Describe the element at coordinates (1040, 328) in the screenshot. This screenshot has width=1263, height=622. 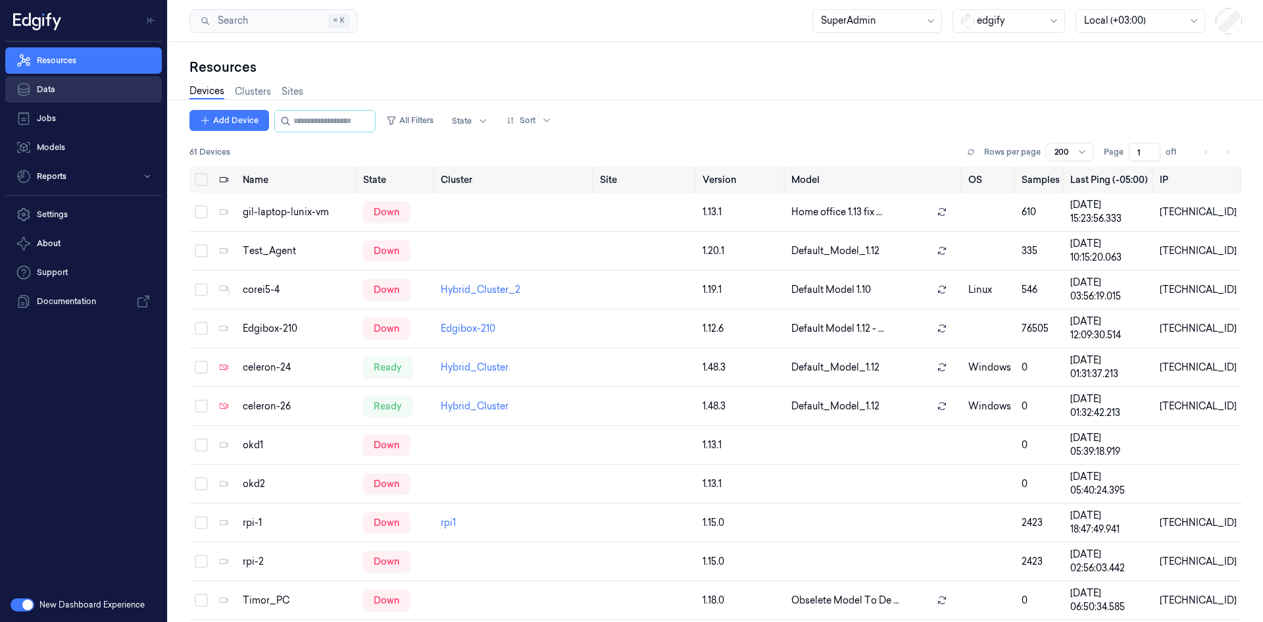
I see `div: 76505` at that location.